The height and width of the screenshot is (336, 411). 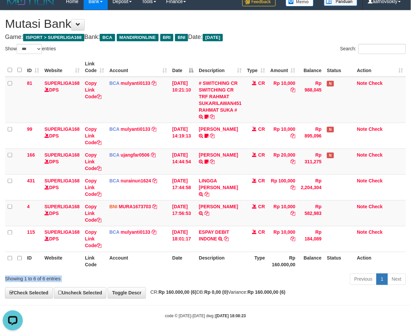 I want to click on th: Date, so click(x=183, y=261).